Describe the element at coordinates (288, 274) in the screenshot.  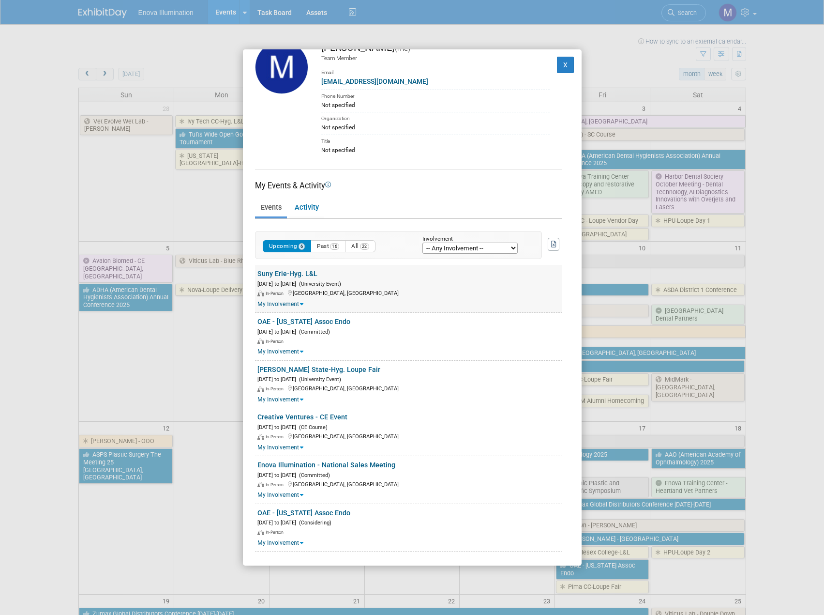
I see `a: Suny Erie-Hyg. L&L` at that location.